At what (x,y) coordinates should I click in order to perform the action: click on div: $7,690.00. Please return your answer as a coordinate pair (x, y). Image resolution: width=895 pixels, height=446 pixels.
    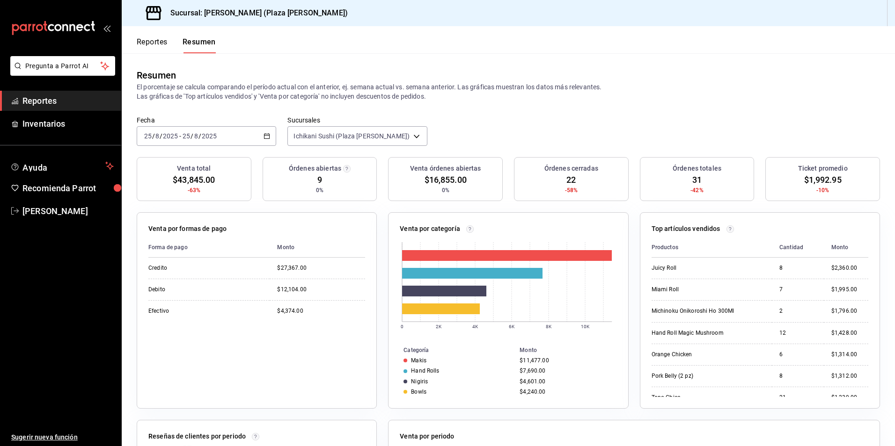
    Looking at the image, I should click on (566, 371).